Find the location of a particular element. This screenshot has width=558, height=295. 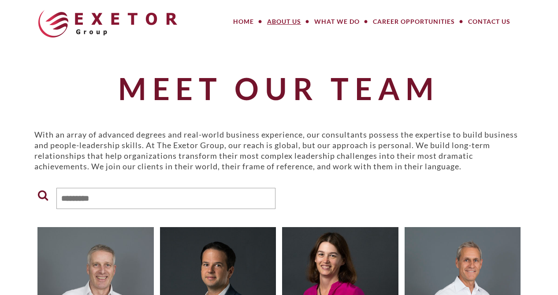

a: Career Opportunities is located at coordinates (414, 22).